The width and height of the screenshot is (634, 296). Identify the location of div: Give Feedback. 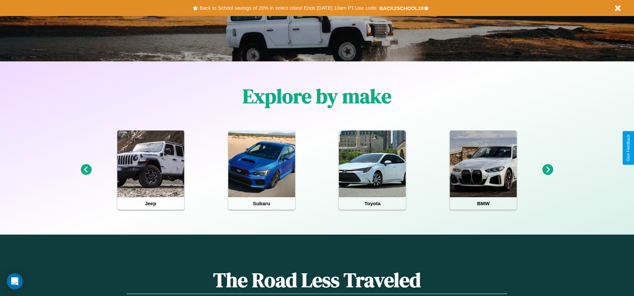
(628, 148).